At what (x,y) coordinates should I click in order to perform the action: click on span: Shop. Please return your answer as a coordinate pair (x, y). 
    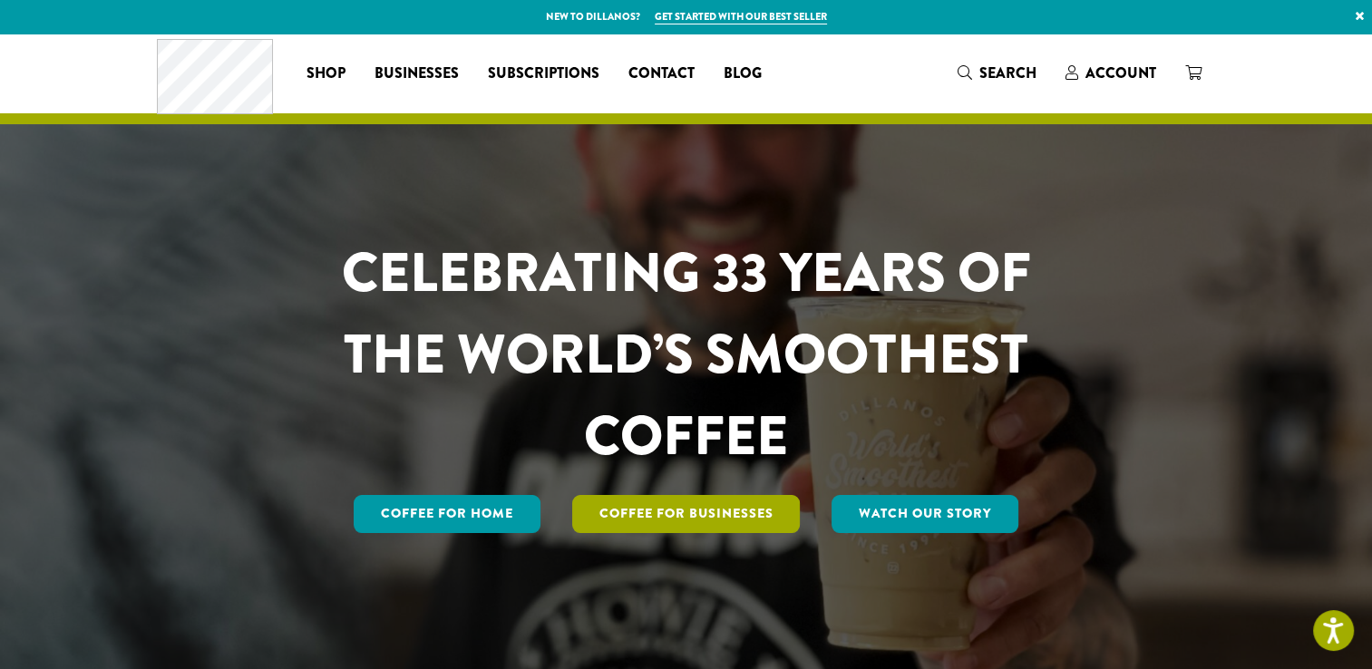
    Looking at the image, I should click on (326, 73).